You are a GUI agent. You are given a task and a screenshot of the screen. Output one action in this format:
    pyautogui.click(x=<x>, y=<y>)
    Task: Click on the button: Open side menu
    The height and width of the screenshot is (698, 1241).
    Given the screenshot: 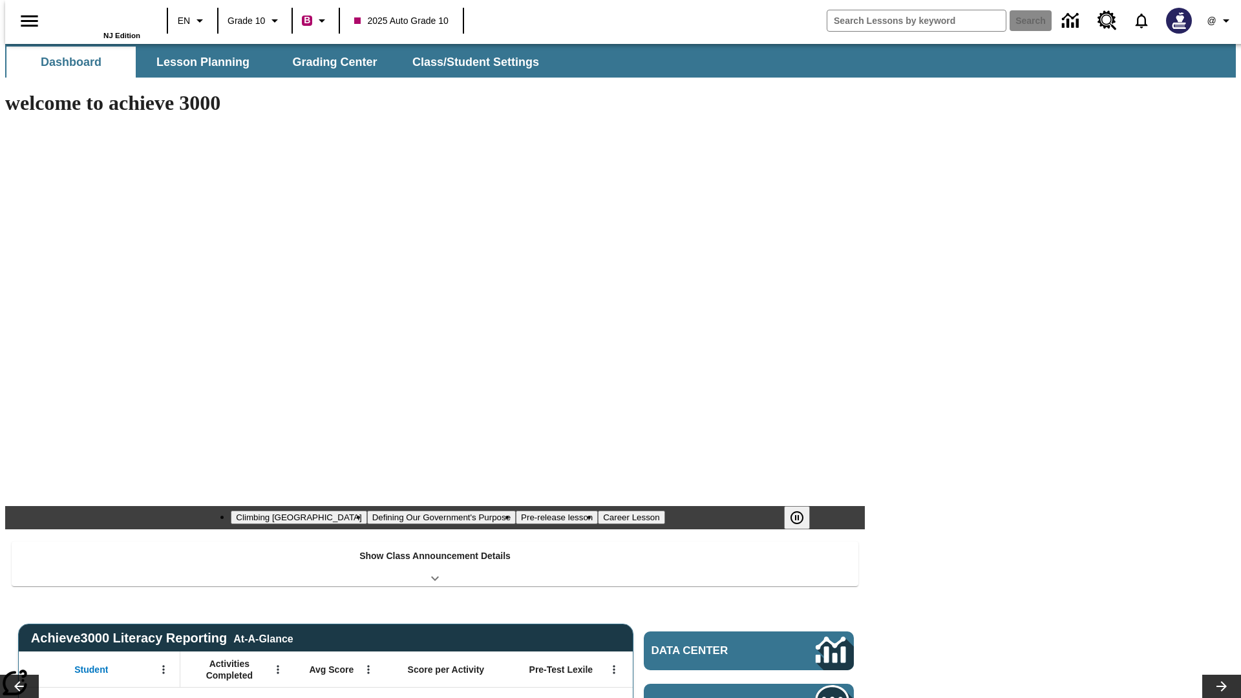 What is the action you would take?
    pyautogui.click(x=29, y=21)
    